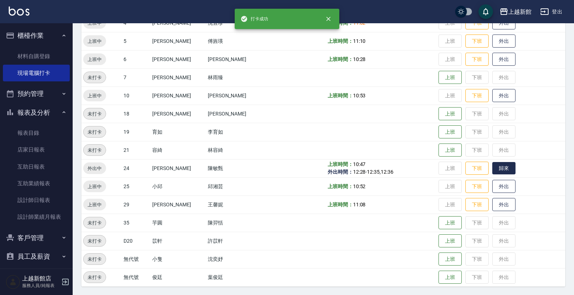 The height and width of the screenshot is (295, 574). I want to click on a: 互助日報表, so click(36, 167).